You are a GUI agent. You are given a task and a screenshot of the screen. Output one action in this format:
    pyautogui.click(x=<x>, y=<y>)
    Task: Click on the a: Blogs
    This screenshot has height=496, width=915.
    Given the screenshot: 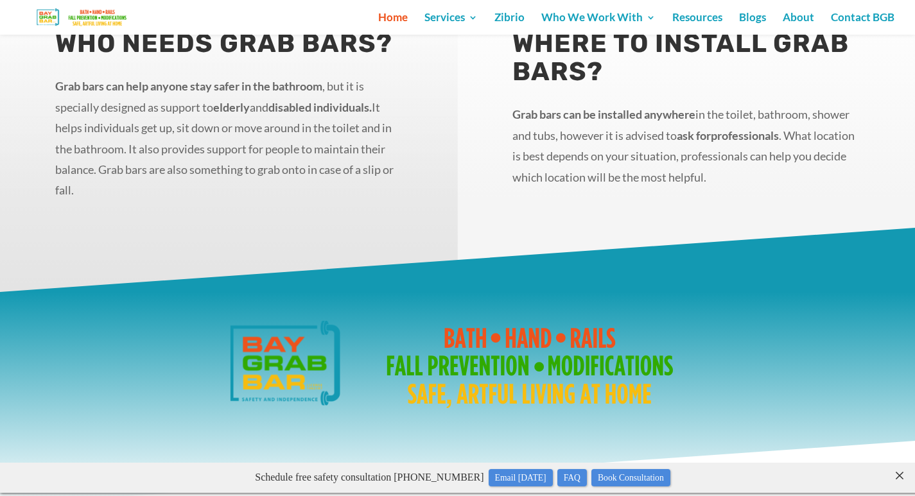 What is the action you would take?
    pyautogui.click(x=753, y=24)
    